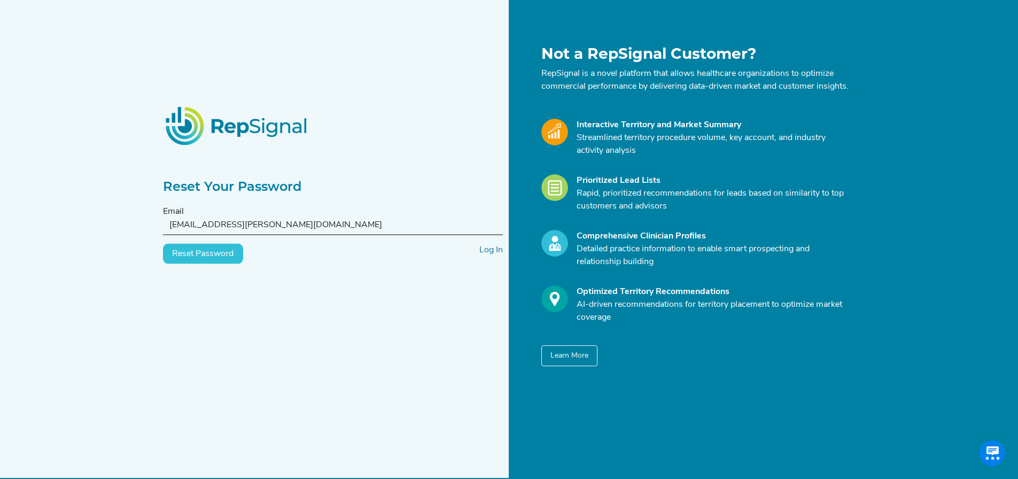 The image size is (1018, 479). Describe the element at coordinates (713, 181) in the screenshot. I see `div: Prioritized Lead Lists` at that location.